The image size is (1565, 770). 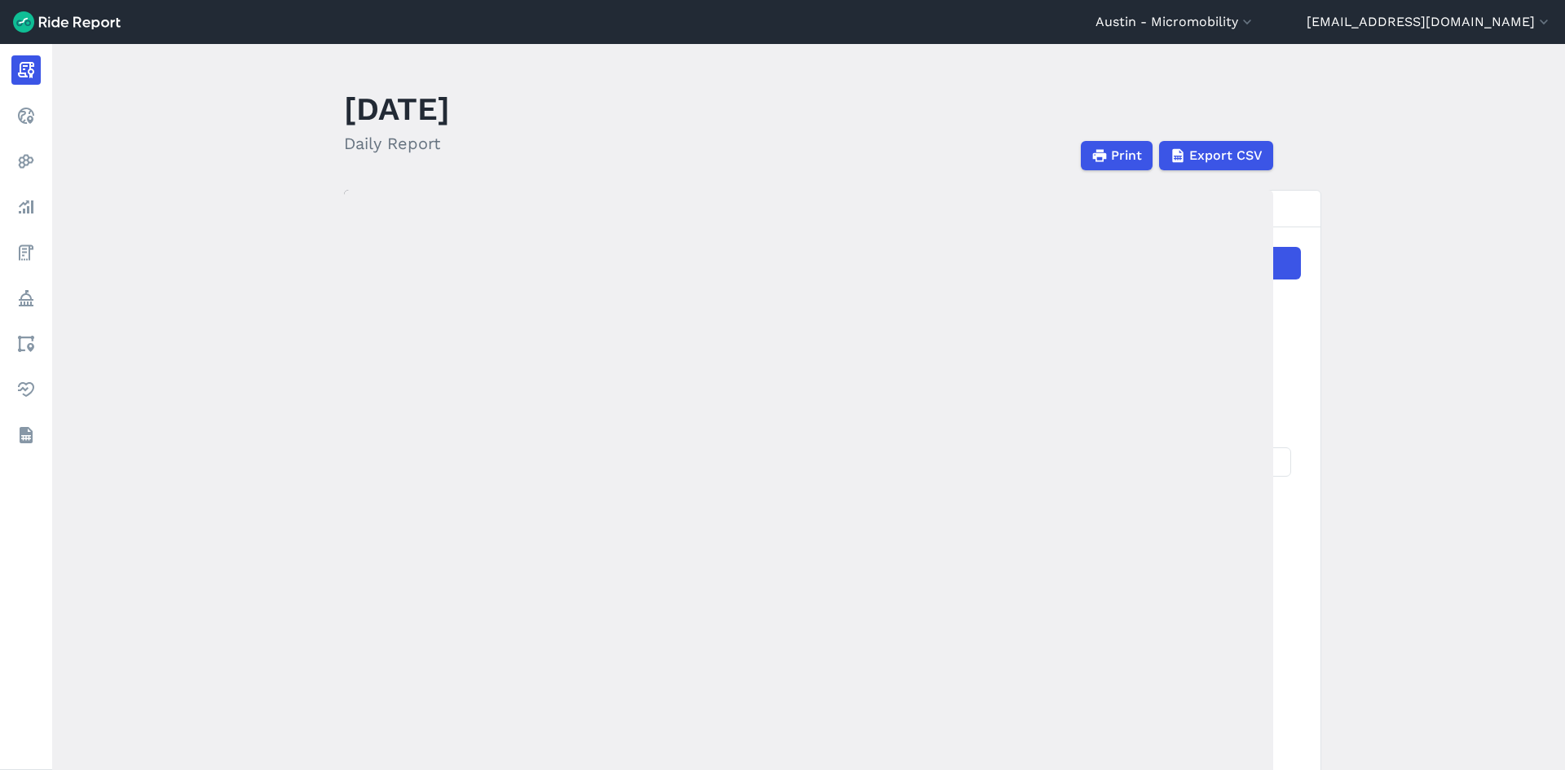 What do you see at coordinates (67, 22) in the screenshot?
I see `img: Ride Report` at bounding box center [67, 22].